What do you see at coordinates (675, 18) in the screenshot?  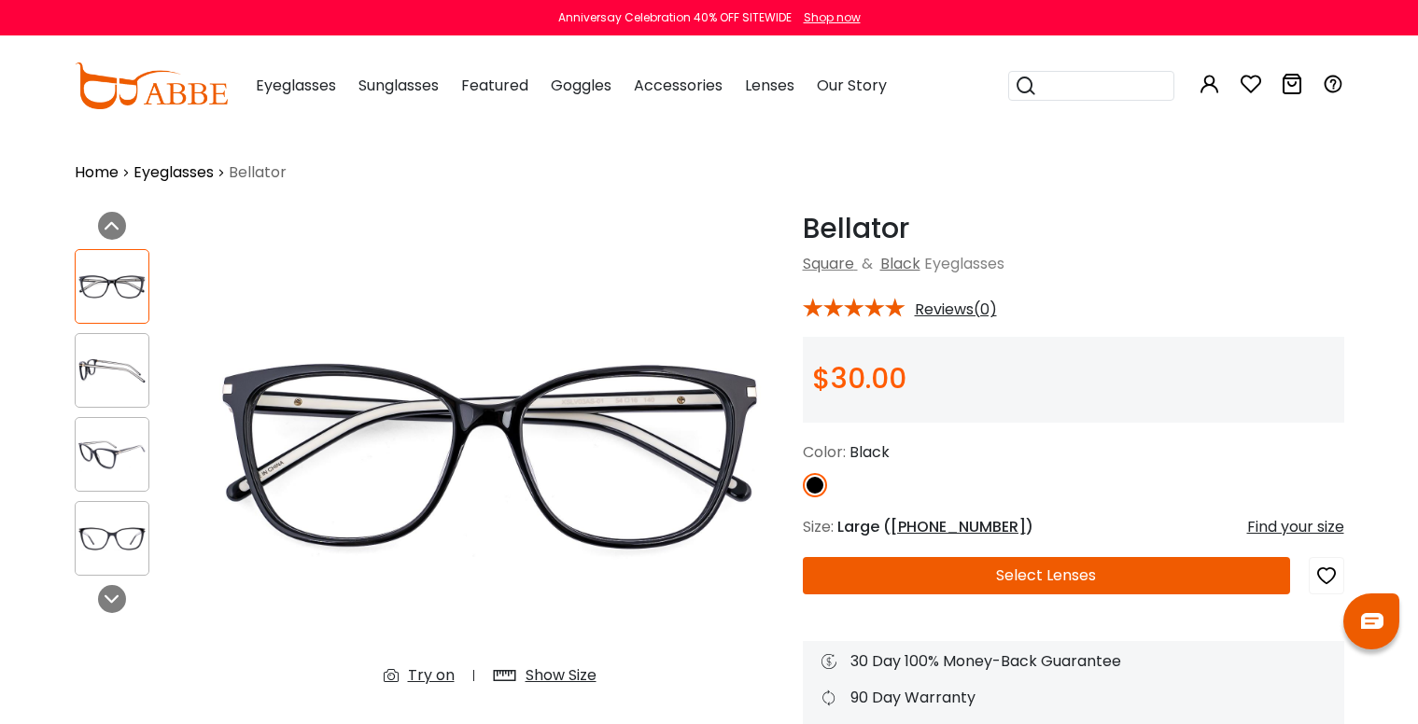 I see `div: Anniversay Celebration 40% OFF SITEWIDE` at bounding box center [675, 18].